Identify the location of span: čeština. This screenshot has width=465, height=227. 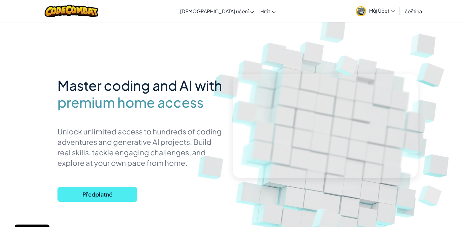
(414, 11).